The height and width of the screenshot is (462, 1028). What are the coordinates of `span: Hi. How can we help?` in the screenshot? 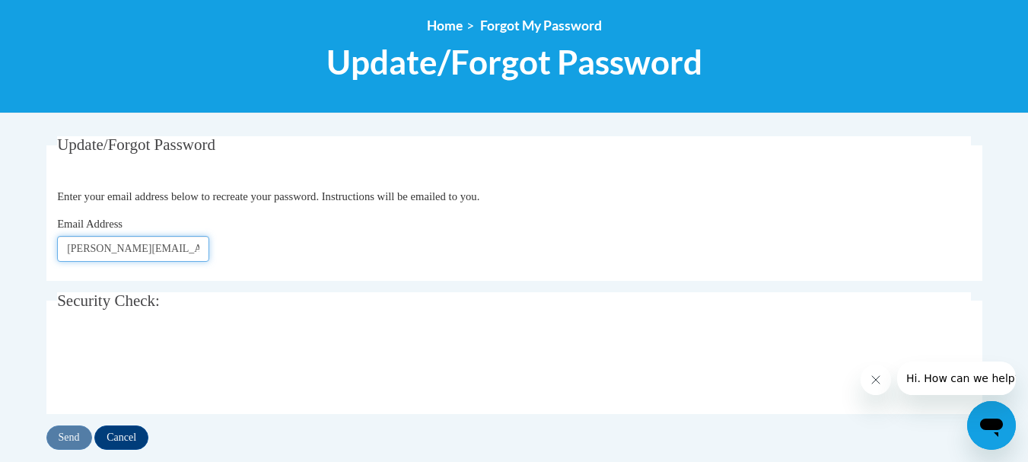 It's located at (66, 17).